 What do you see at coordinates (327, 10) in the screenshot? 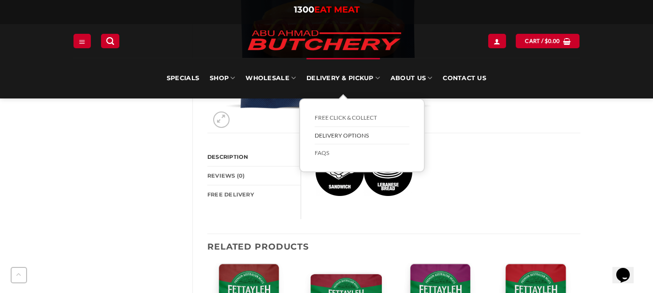
I see `a: 1300EAT MEAT` at bounding box center [327, 10].